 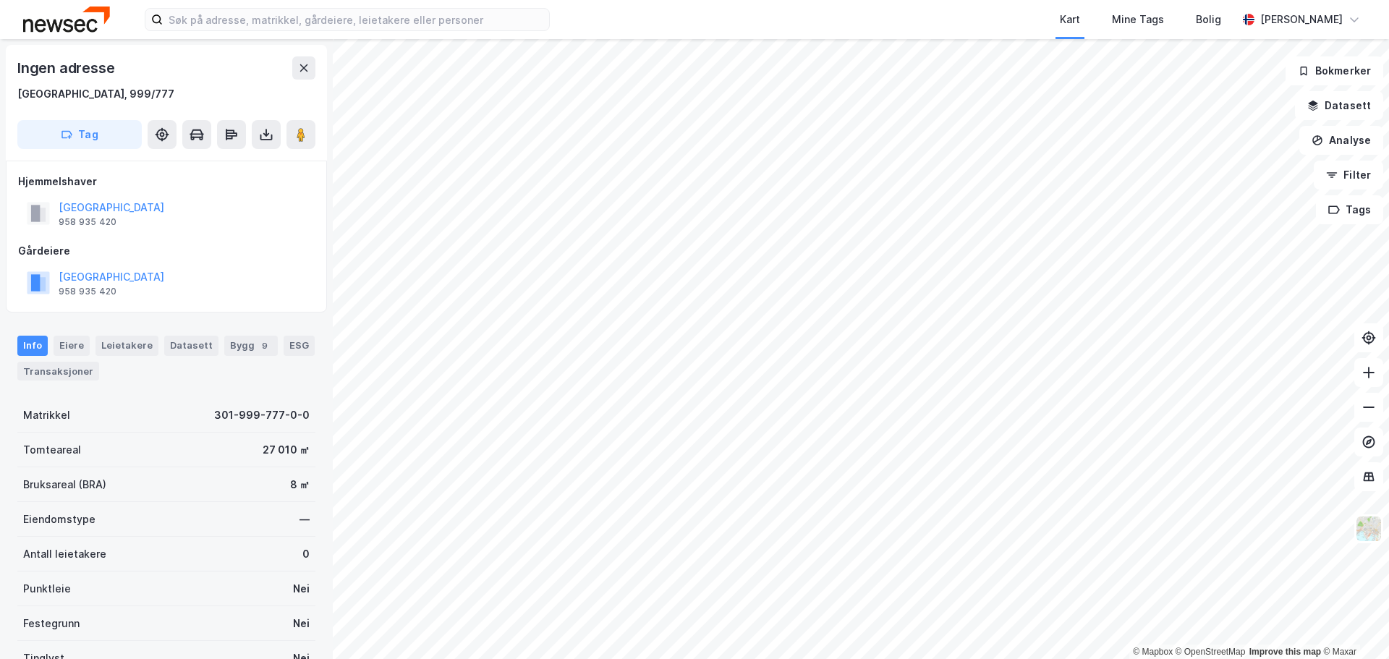 I want to click on div: 0, so click(x=306, y=554).